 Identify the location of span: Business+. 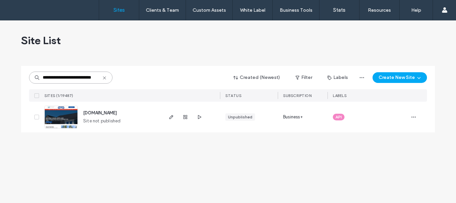
(293, 117).